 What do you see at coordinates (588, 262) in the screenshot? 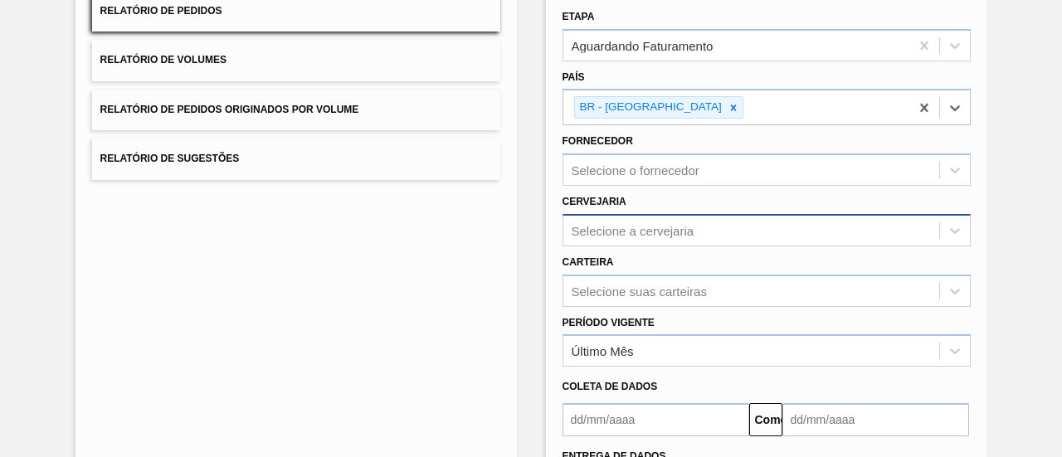
I see `font: Carteira` at bounding box center [588, 262].